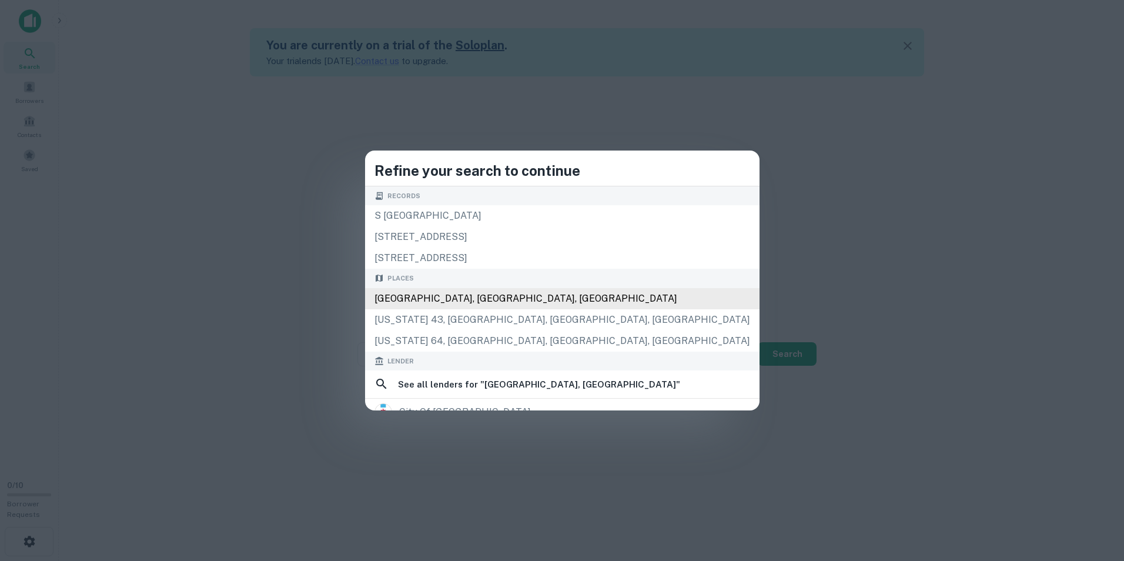 This screenshot has width=1124, height=561. What do you see at coordinates (400, 278) in the screenshot?
I see `span: Places` at bounding box center [400, 278].